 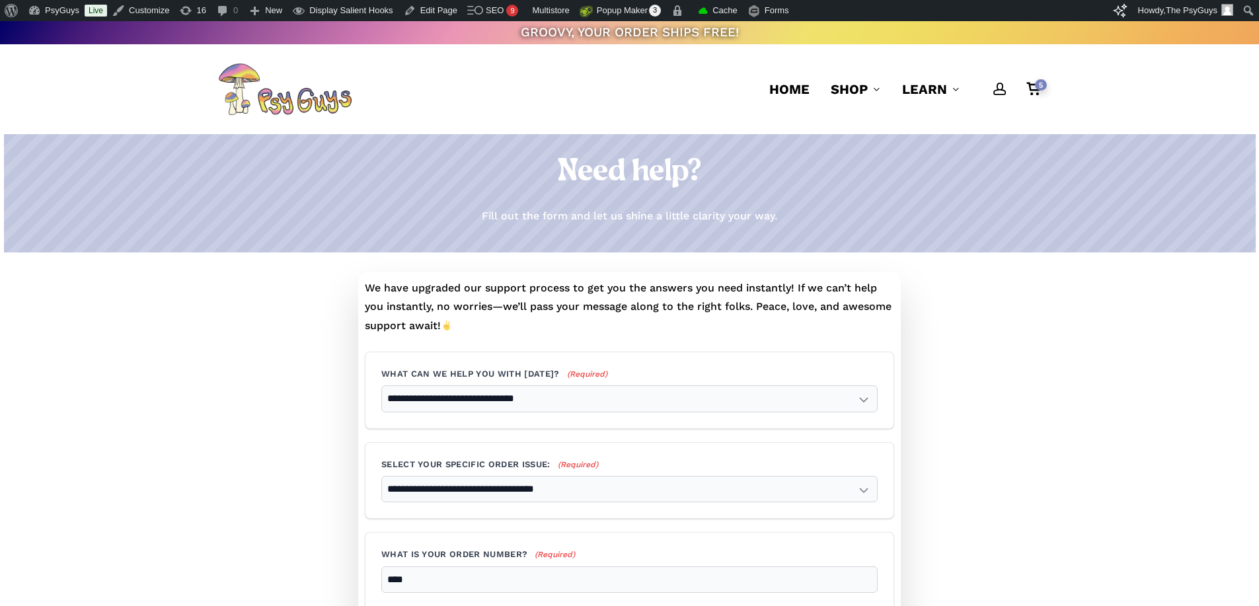 What do you see at coordinates (925, 89) in the screenshot?
I see `span: Learn` at bounding box center [925, 89].